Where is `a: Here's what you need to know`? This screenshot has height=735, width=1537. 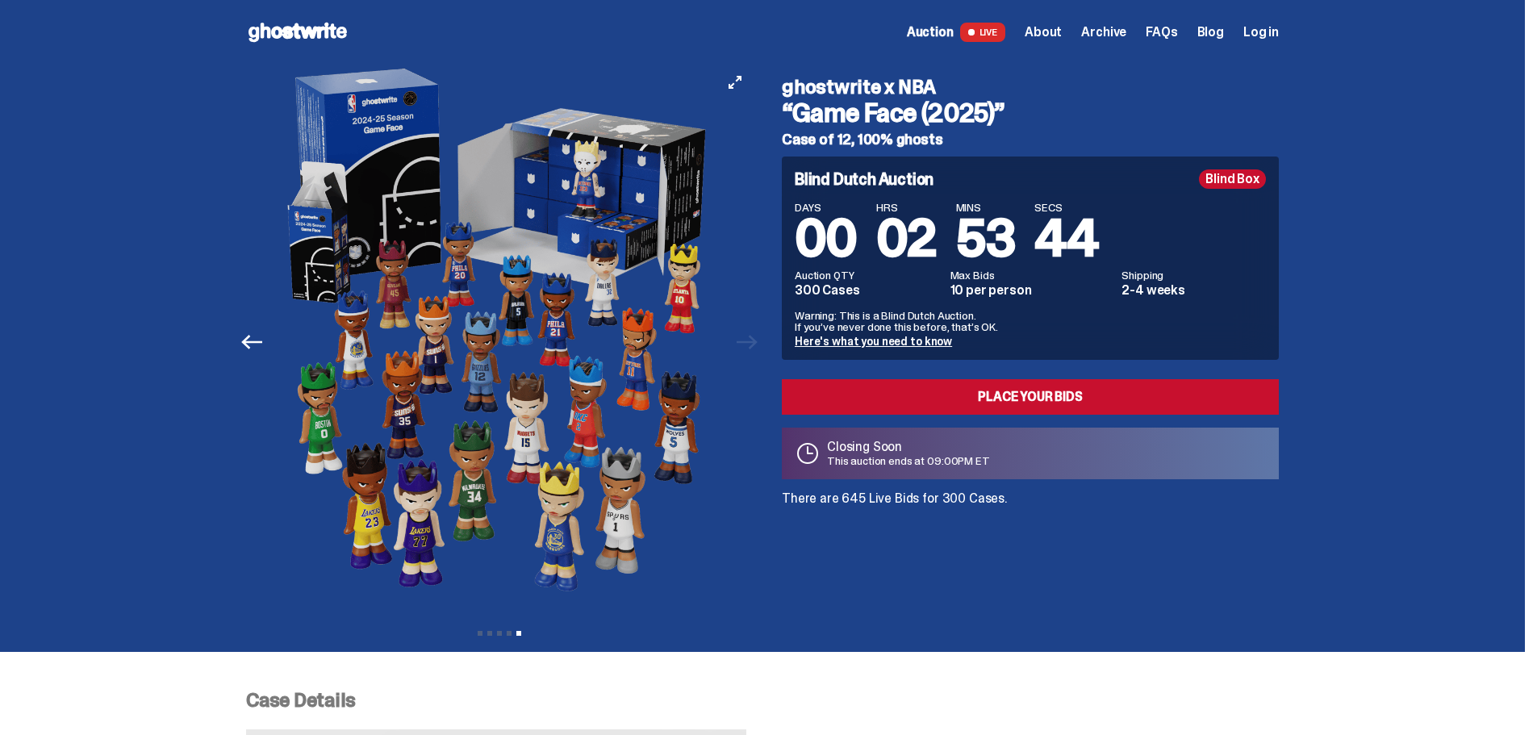
a: Here's what you need to know is located at coordinates (873, 341).